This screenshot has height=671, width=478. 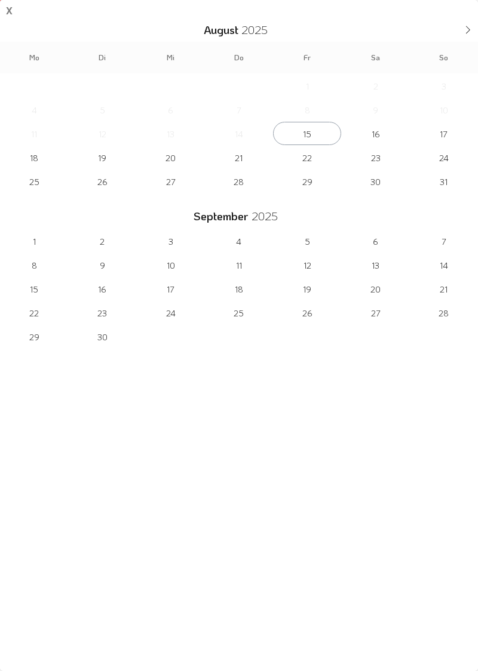 What do you see at coordinates (9, 9) in the screenshot?
I see `div: x` at bounding box center [9, 9].